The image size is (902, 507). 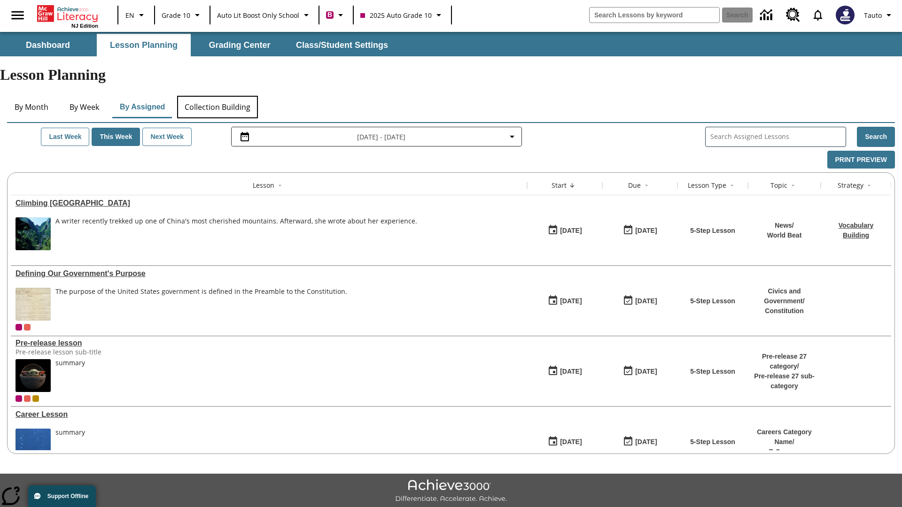 What do you see at coordinates (512, 137) in the screenshot?
I see `svg: Collapse Date Range Filter` at bounding box center [512, 137].